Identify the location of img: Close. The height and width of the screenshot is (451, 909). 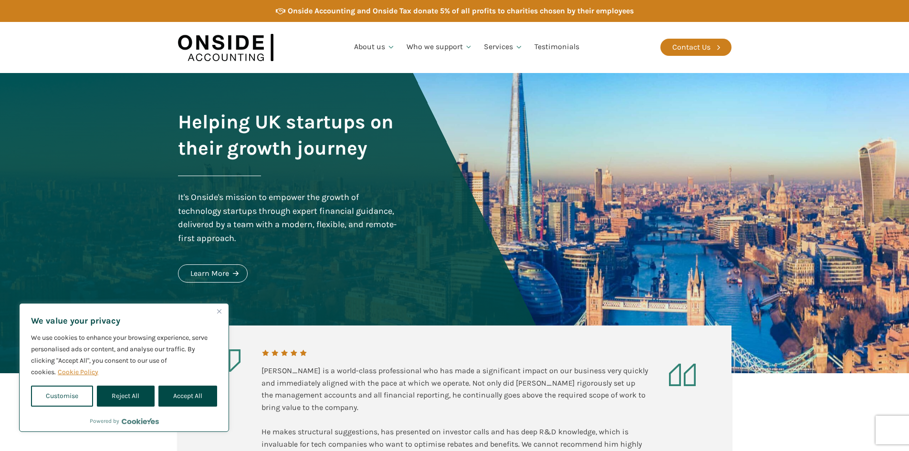
(219, 311).